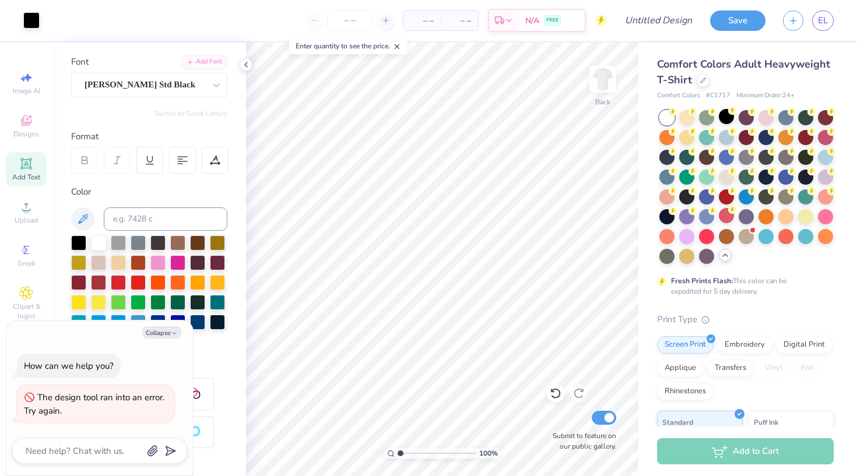  What do you see at coordinates (685, 345) in the screenshot?
I see `div: Screen Print` at bounding box center [685, 345].